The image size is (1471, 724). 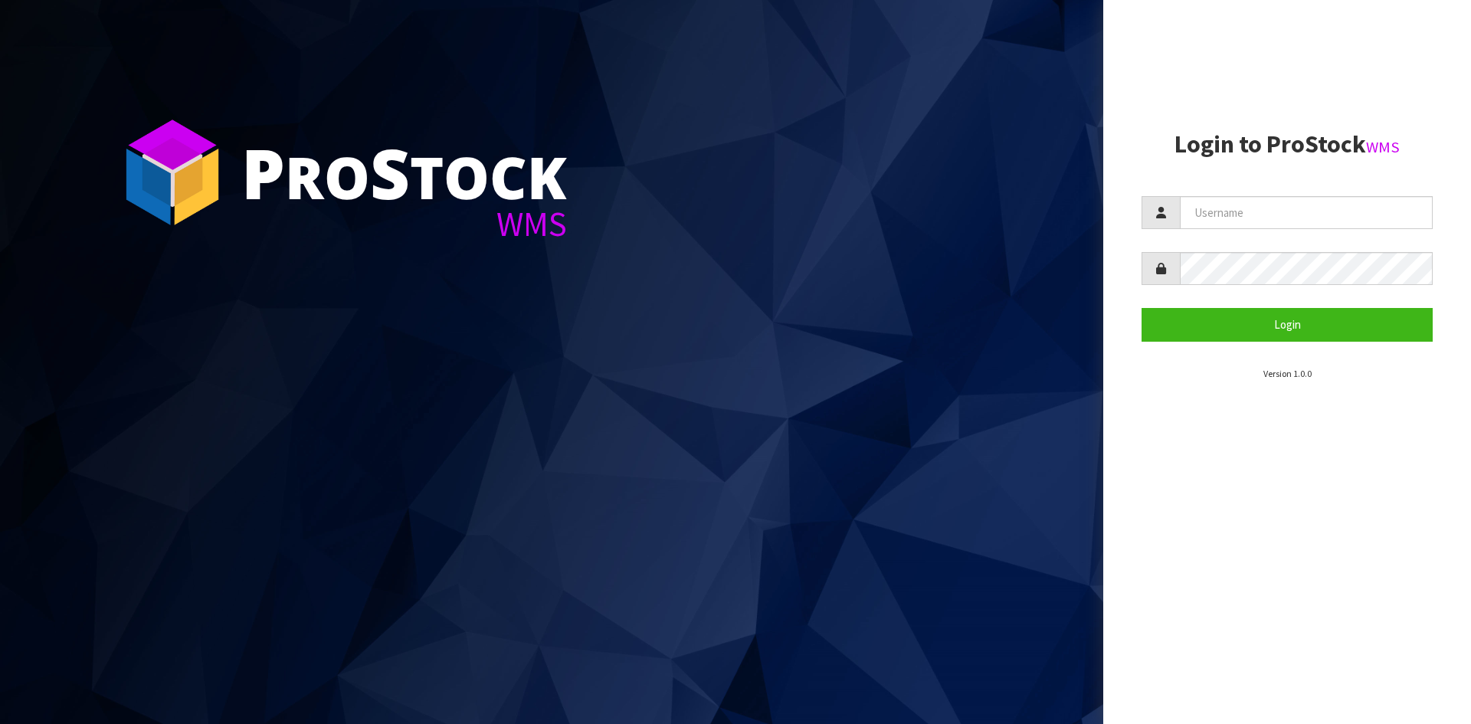 What do you see at coordinates (1287, 144) in the screenshot?
I see `h2: Login to ProStock` at bounding box center [1287, 144].